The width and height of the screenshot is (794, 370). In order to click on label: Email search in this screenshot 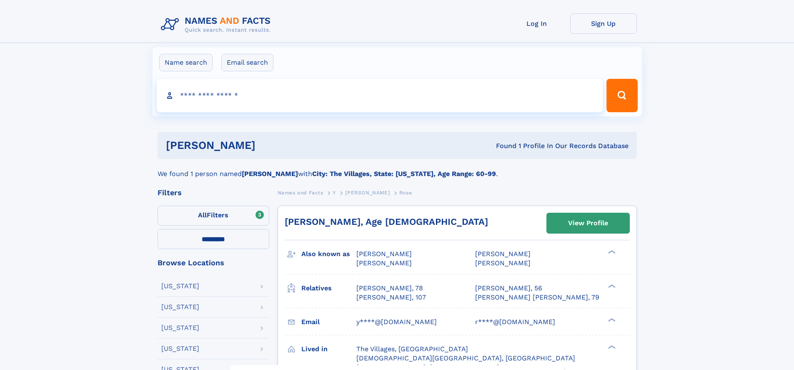, I will do `click(247, 63)`.